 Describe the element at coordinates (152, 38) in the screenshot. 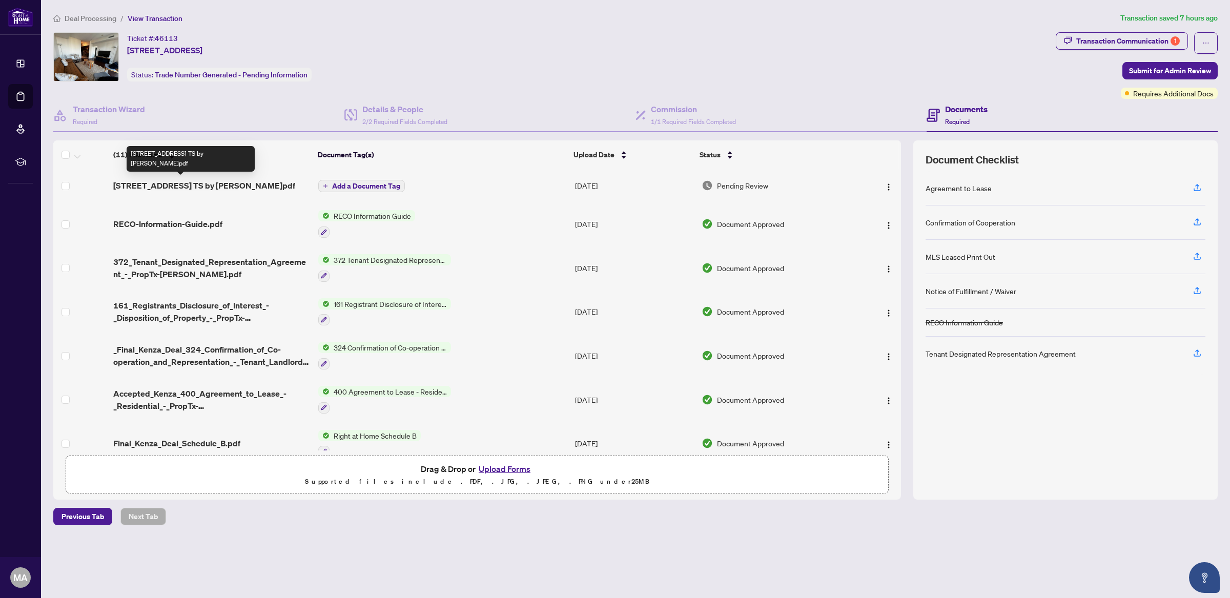

I see `div: Ticket #:` at that location.